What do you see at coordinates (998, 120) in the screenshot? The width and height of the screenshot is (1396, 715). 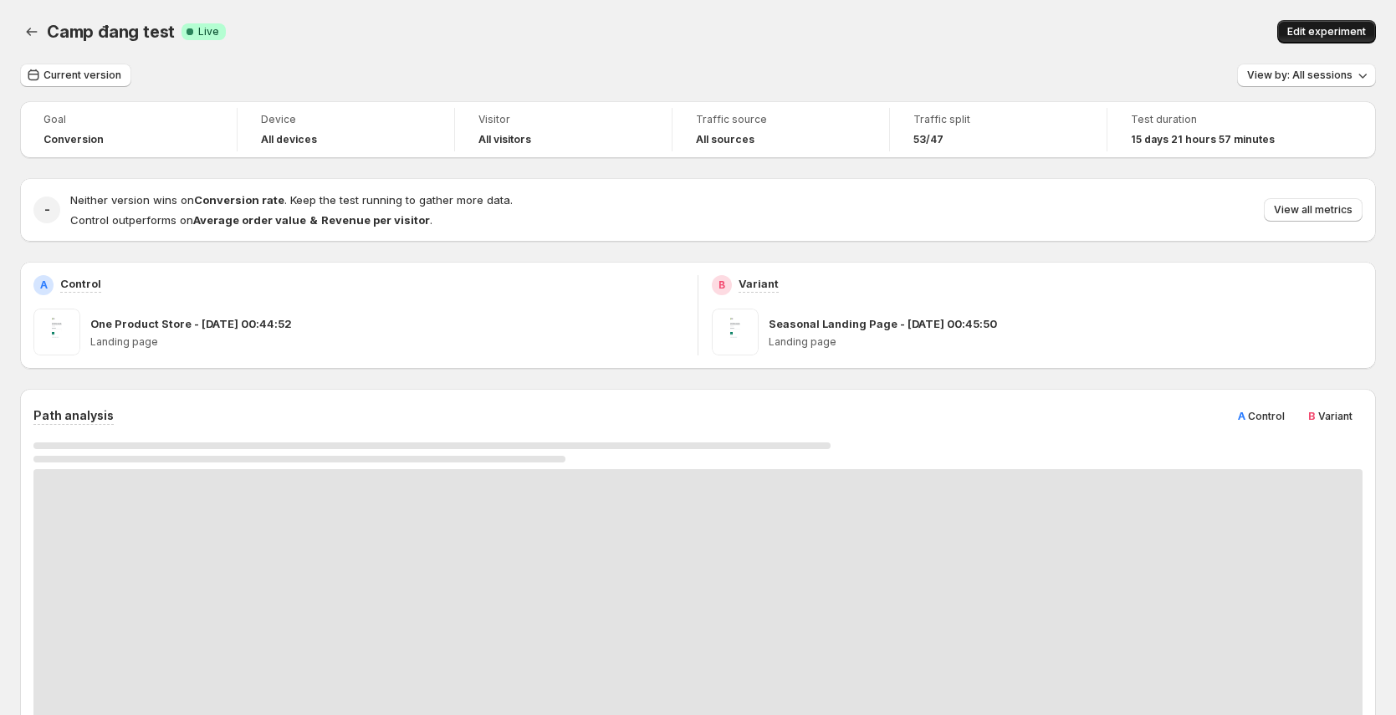 I see `span: Traffic split` at bounding box center [998, 120].